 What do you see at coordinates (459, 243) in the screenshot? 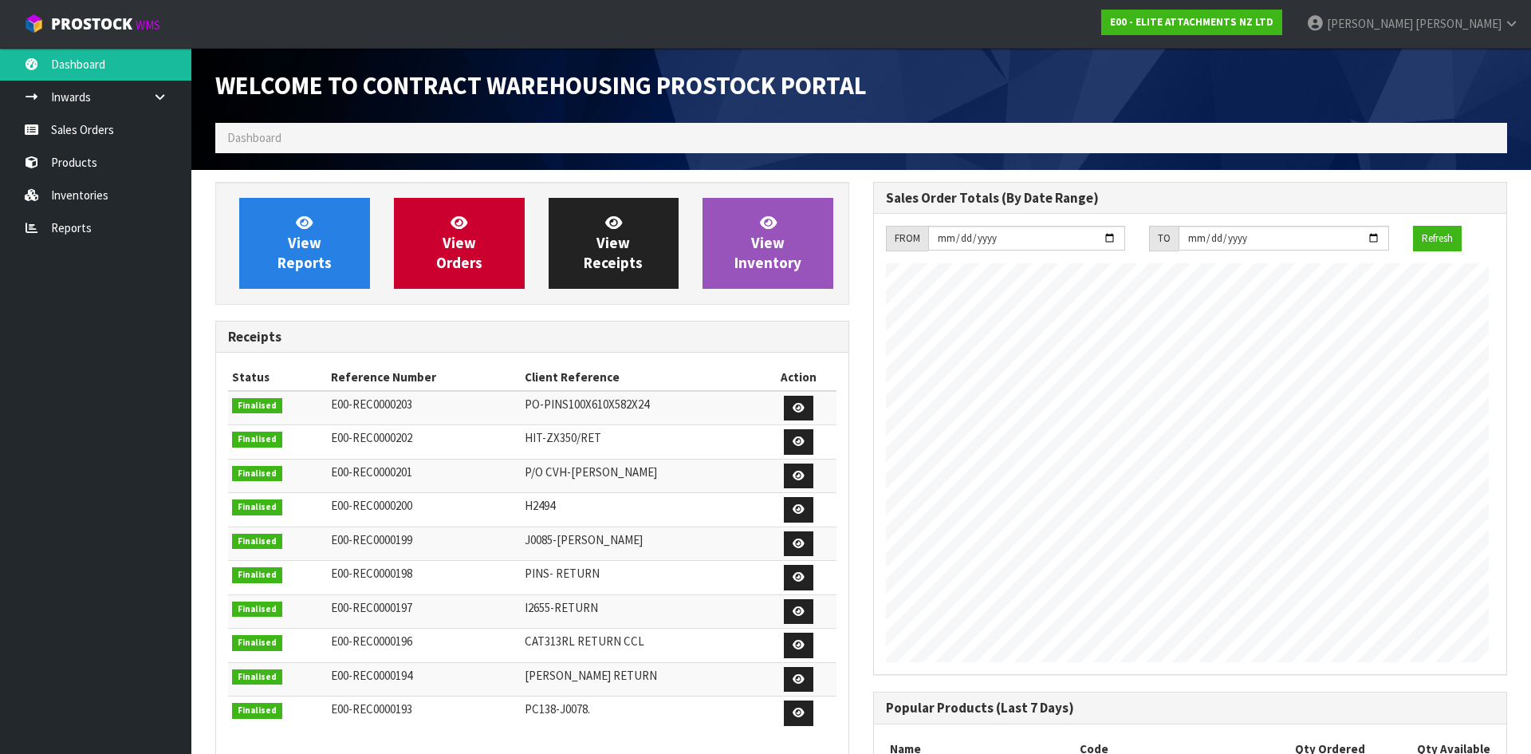
I see `a: ViewOrders` at bounding box center [459, 243].